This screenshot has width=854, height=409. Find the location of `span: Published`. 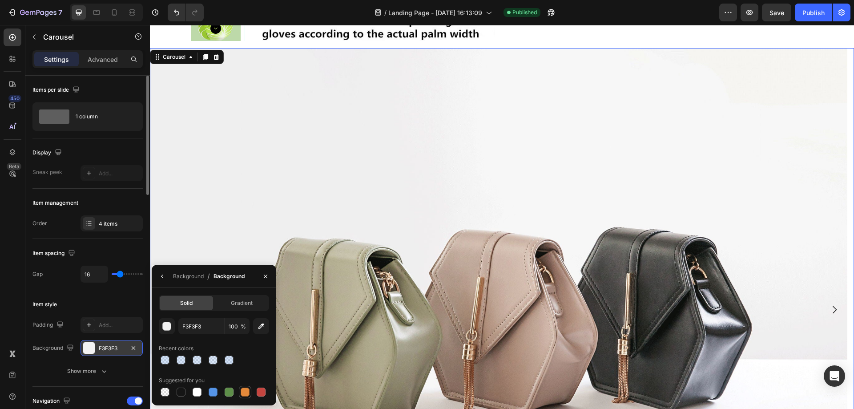

span: Published is located at coordinates (524, 12).